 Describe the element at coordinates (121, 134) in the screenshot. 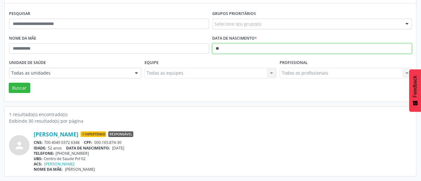

I see `span: Responsável` at that location.